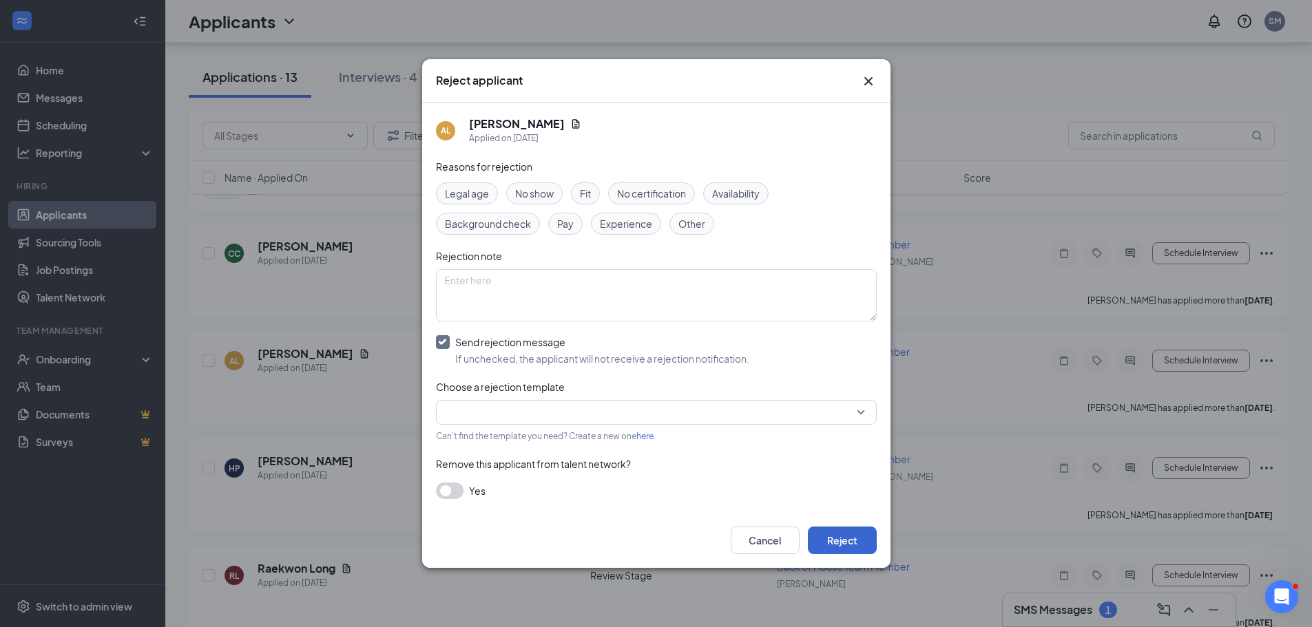 The width and height of the screenshot is (1312, 627). What do you see at coordinates (500, 387) in the screenshot?
I see `span: Choose a rejection template` at bounding box center [500, 387].